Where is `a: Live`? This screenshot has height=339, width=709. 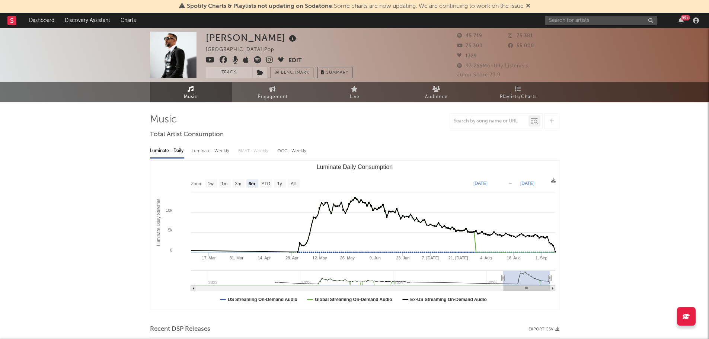
a: Live is located at coordinates (354, 92).